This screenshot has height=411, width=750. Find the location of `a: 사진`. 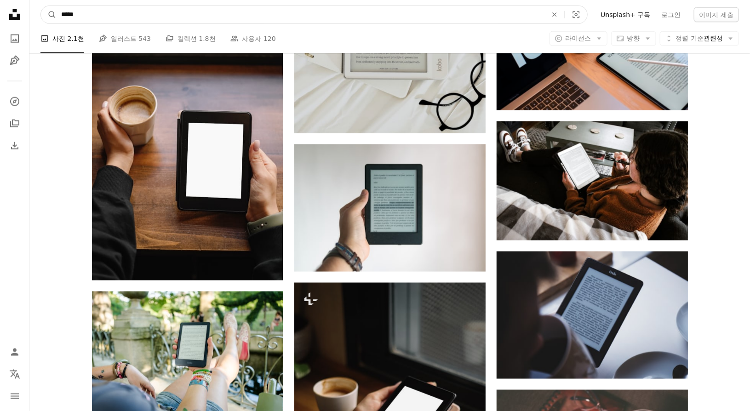

a: 사진 is located at coordinates (15, 39).